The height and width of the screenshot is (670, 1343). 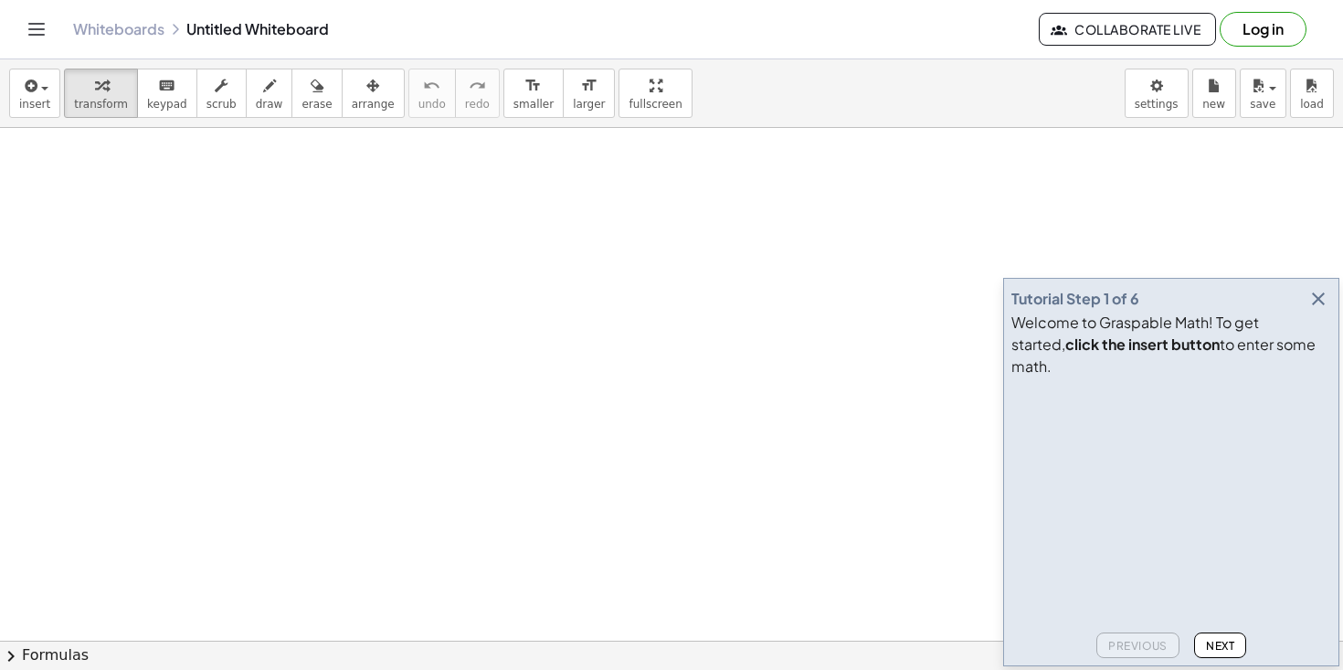 What do you see at coordinates (1263, 93) in the screenshot?
I see `button: save` at bounding box center [1263, 93].